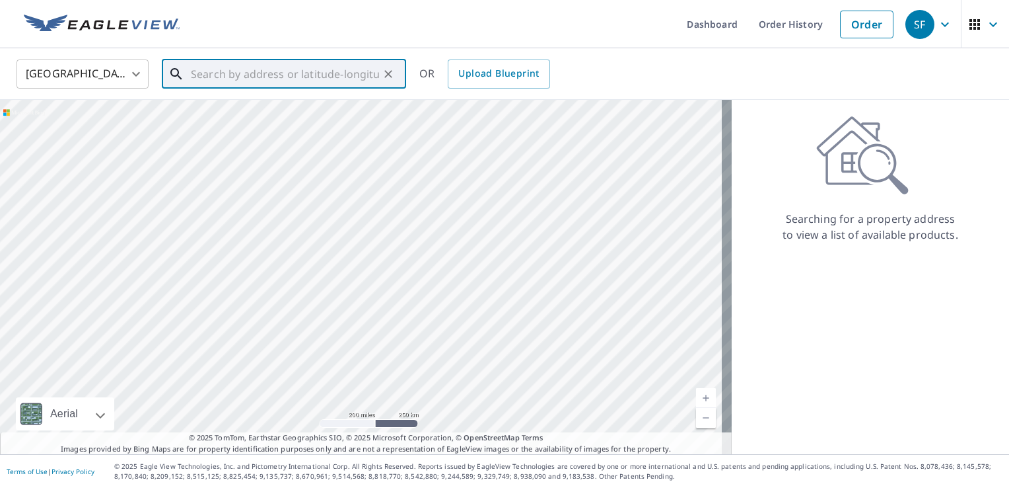  I want to click on input: Search by address or latitude-longitude, so click(285, 74).